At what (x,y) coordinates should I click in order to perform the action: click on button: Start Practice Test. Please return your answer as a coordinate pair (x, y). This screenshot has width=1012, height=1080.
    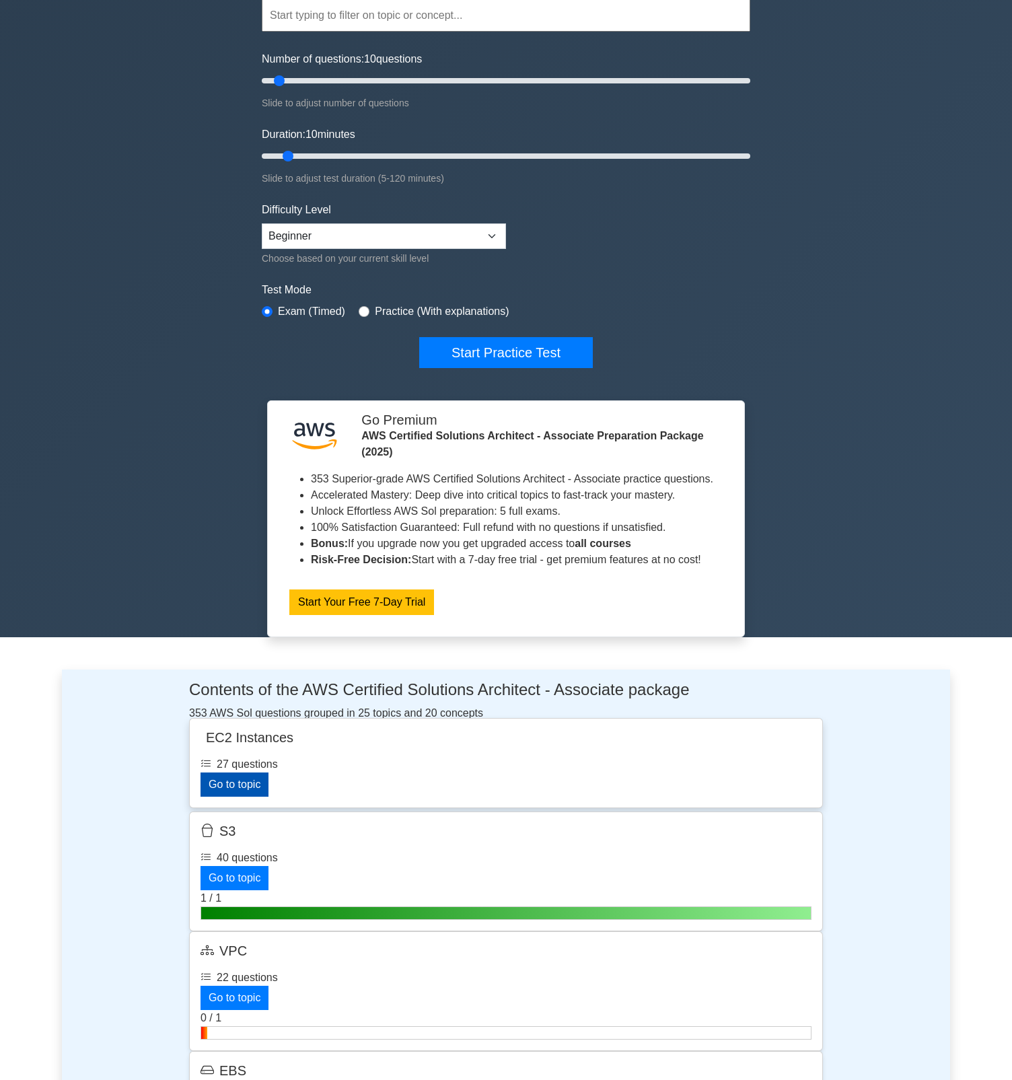
    Looking at the image, I should click on (506, 353).